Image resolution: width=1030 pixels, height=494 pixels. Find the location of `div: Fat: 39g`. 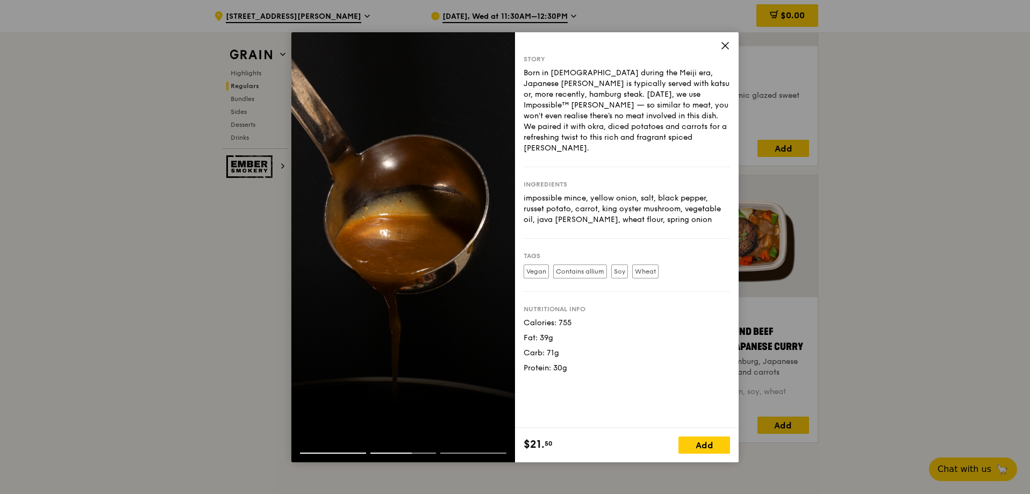

div: Fat: 39g is located at coordinates (627, 338).